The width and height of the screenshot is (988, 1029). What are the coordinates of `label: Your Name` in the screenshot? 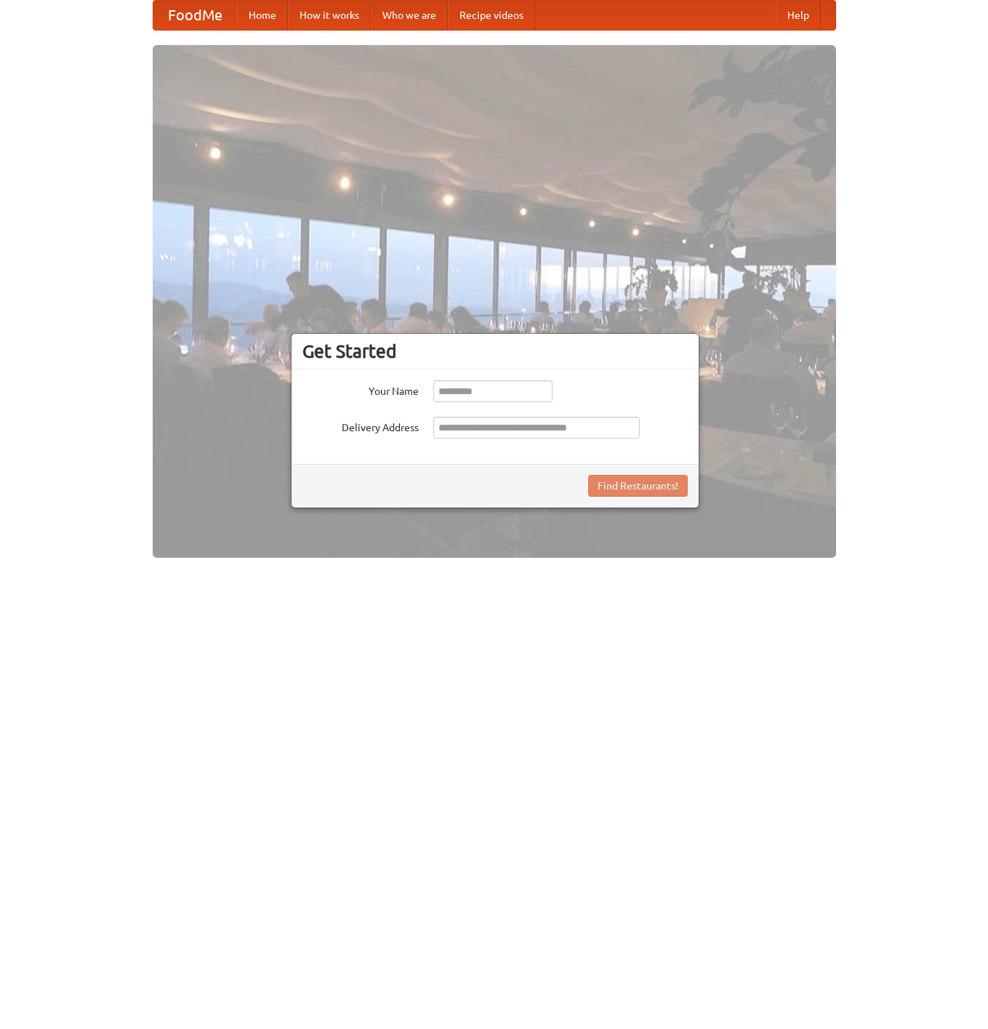 It's located at (361, 389).